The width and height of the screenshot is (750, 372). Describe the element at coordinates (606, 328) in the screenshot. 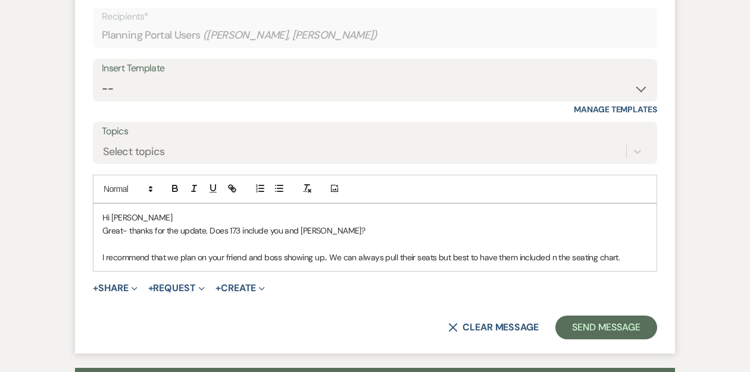

I see `button: Send Message` at that location.